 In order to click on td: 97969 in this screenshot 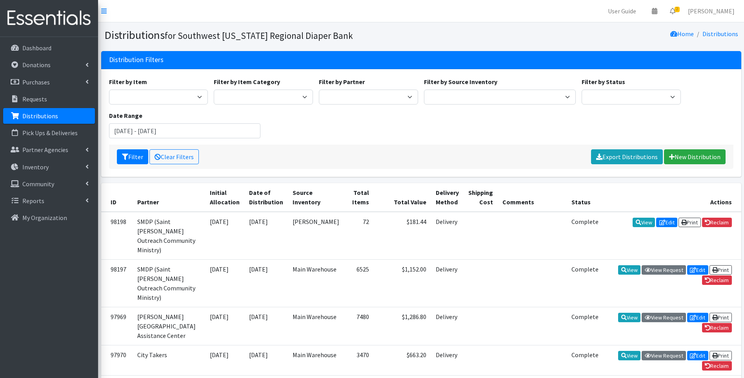, I will do `click(117, 325)`.